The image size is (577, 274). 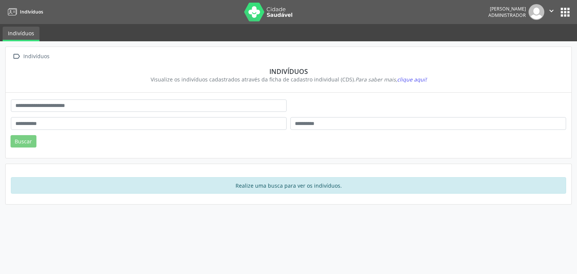 What do you see at coordinates (289, 186) in the screenshot?
I see `div: Realize uma busca para ver os indivíduos.` at bounding box center [289, 186].